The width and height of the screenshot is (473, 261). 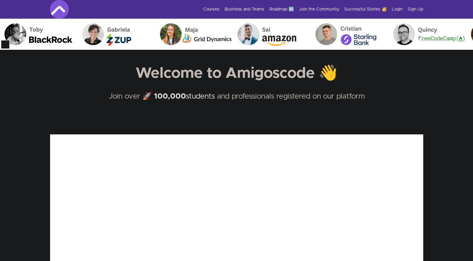 What do you see at coordinates (170, 96) in the screenshot?
I see `strong: 100,000` at bounding box center [170, 96].